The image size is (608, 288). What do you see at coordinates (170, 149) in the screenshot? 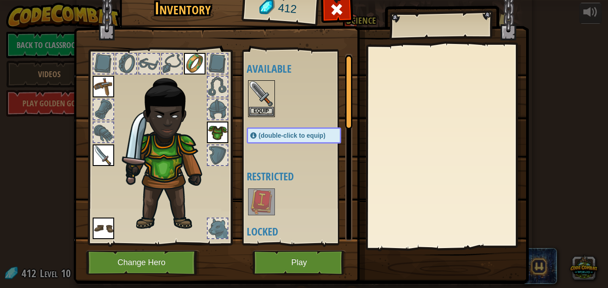
I see `img: champion_hair.png` at bounding box center [170, 149].